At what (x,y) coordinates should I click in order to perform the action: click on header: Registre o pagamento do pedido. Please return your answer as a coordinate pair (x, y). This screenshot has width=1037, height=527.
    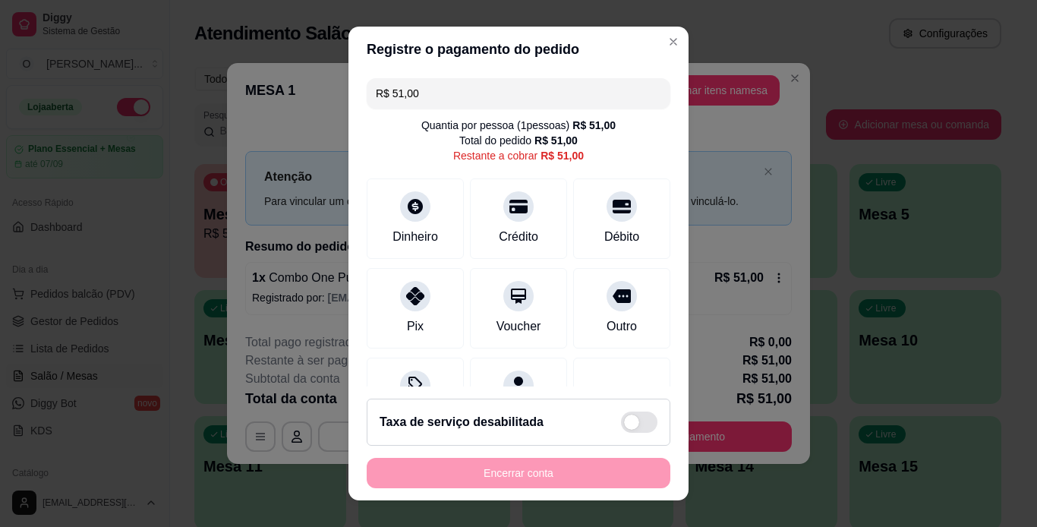
    Looking at the image, I should click on (518, 49).